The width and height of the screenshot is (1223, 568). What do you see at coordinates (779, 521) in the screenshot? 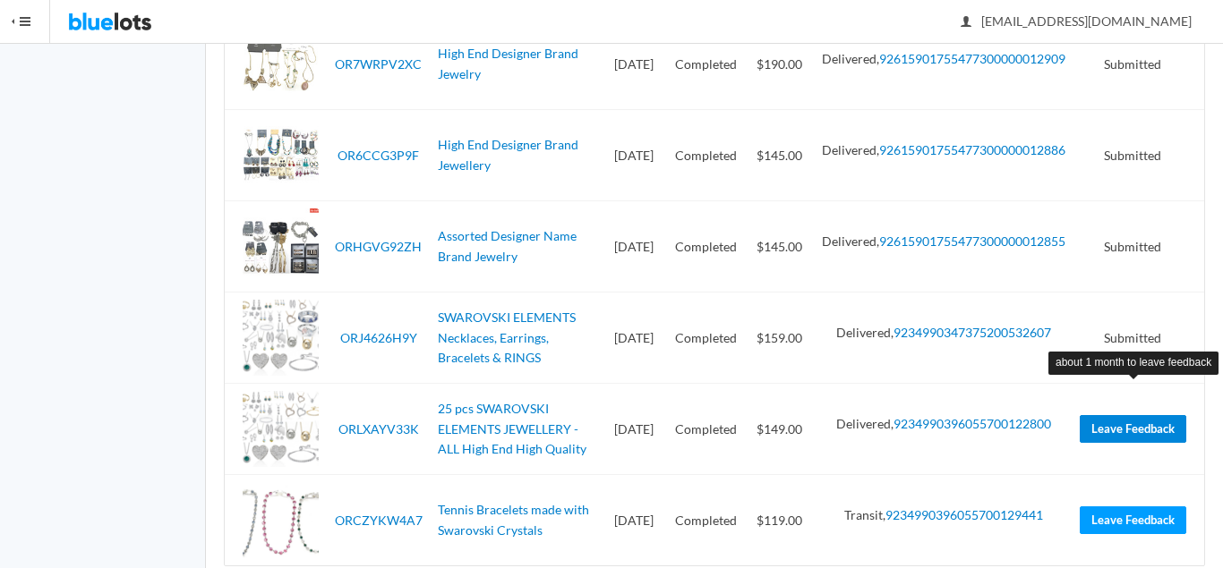
I see `td: $119.00` at bounding box center [779, 521].